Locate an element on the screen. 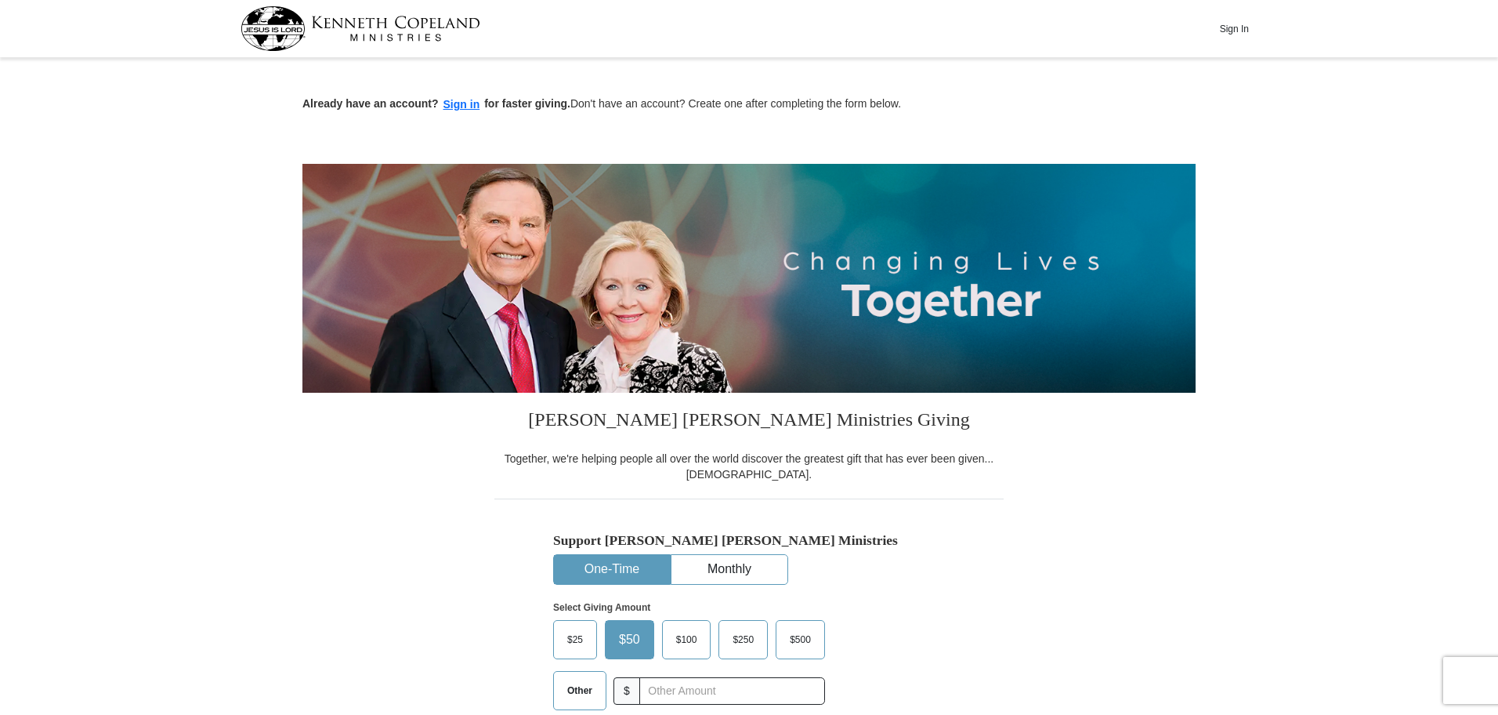 The height and width of the screenshot is (715, 1498). span: $250 is located at coordinates (743, 639).